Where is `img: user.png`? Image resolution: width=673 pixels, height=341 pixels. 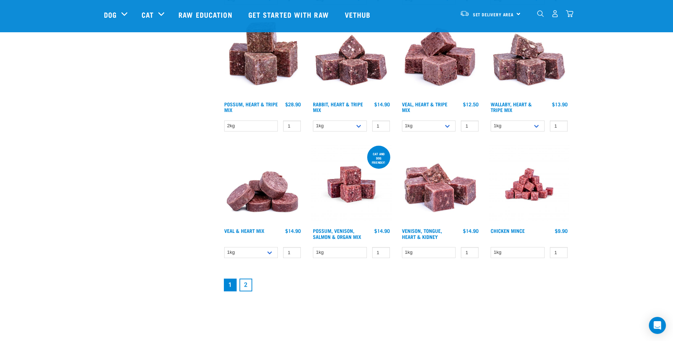 img: user.png is located at coordinates (555, 13).